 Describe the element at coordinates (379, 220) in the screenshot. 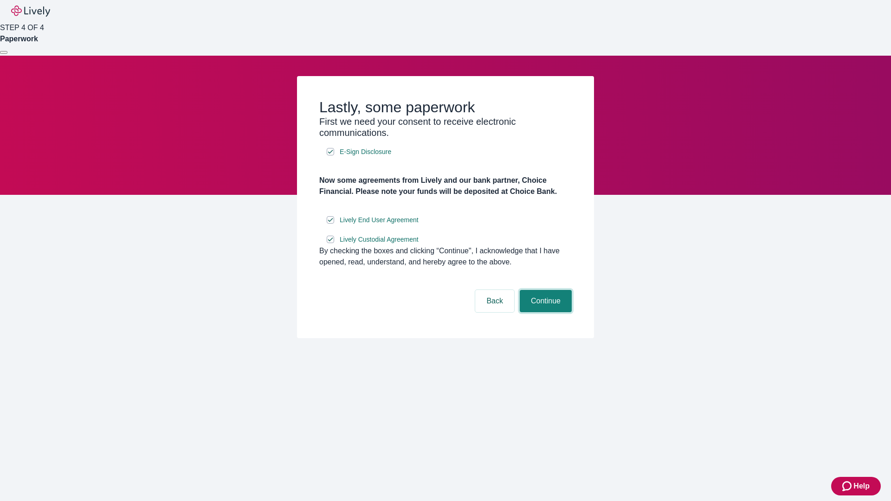

I see `span: Lively End User Agreement` at that location.